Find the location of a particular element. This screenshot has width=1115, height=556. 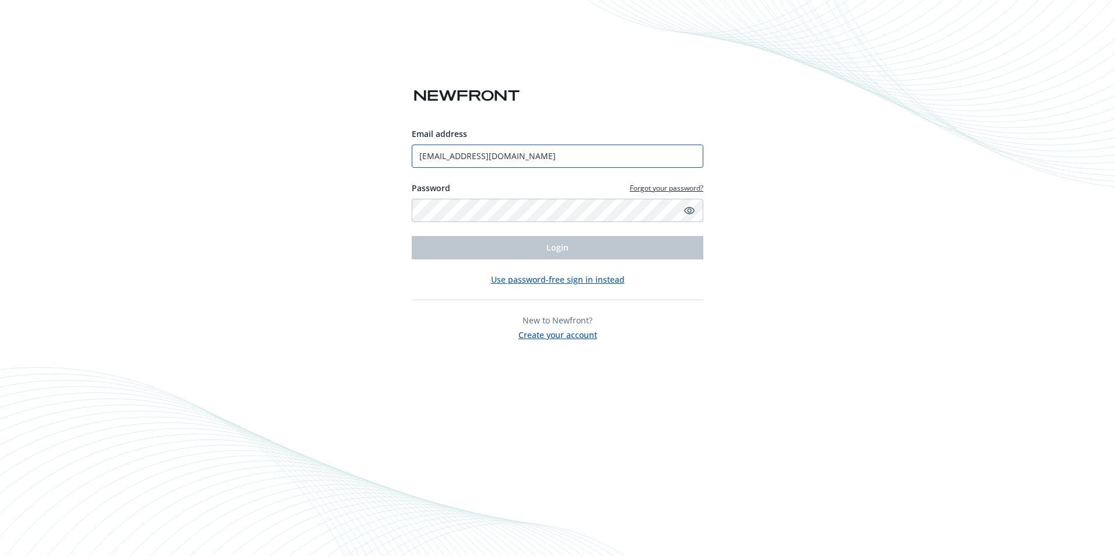

img: Newfront logo is located at coordinates (467, 96).